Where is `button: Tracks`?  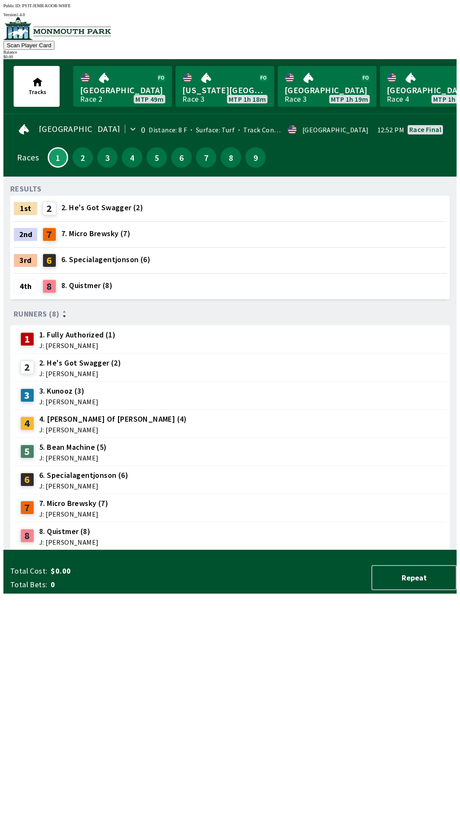 button: Tracks is located at coordinates (37, 86).